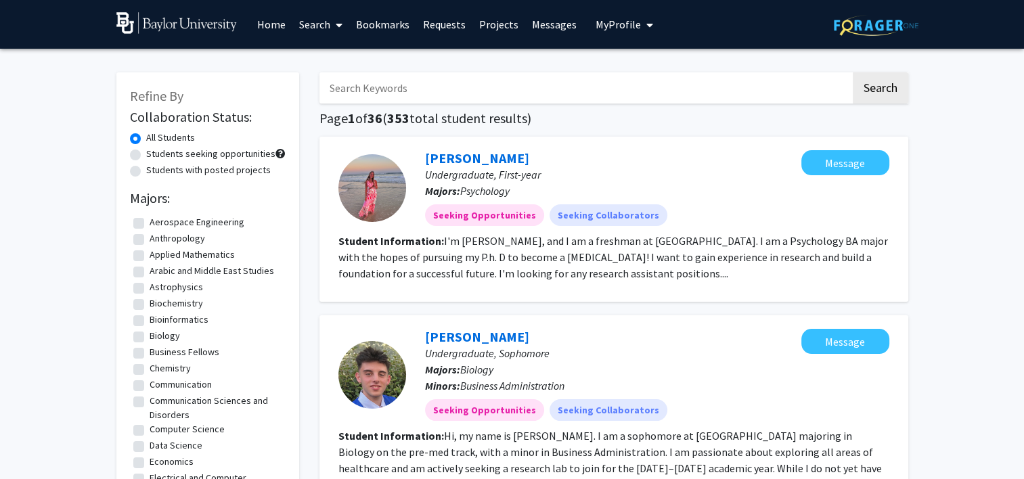 The height and width of the screenshot is (479, 1024). What do you see at coordinates (177, 23) in the screenshot?
I see `img: Baylor University Logo` at bounding box center [177, 23].